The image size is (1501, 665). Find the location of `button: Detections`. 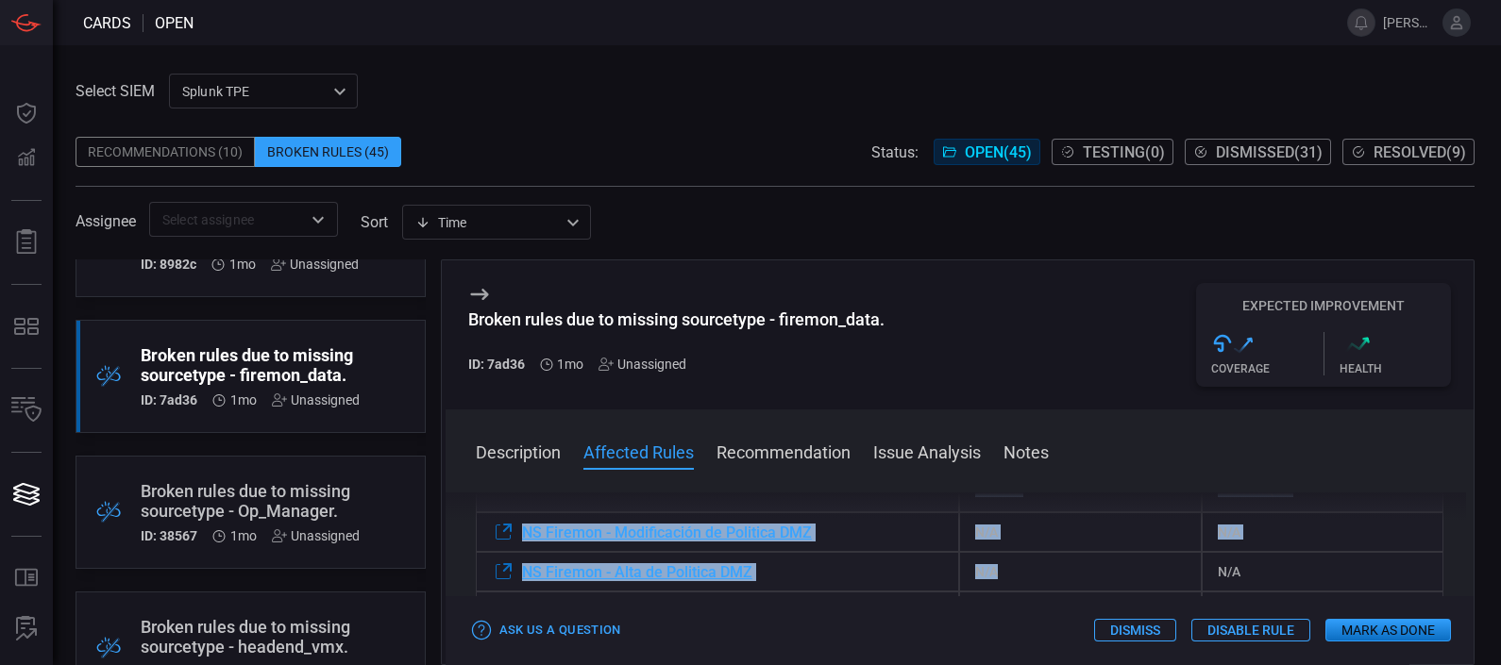

button: Detections is located at coordinates (26, 159).